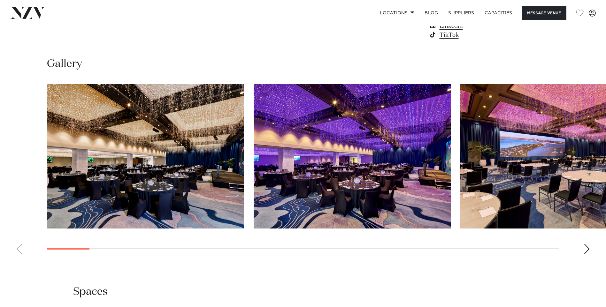 Image resolution: width=606 pixels, height=307 pixels. What do you see at coordinates (431, 13) in the screenshot?
I see `a: BLOG` at bounding box center [431, 13].